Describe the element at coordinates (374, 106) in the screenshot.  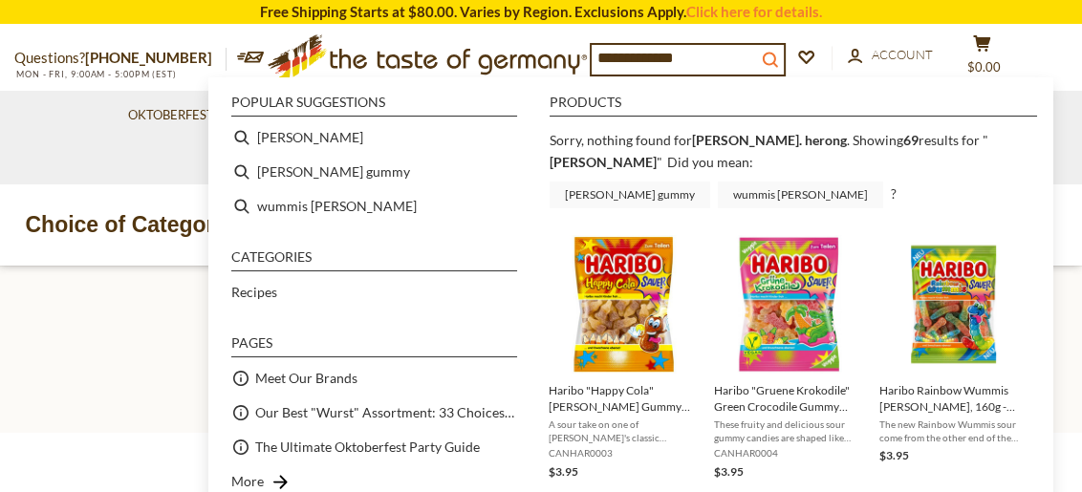
I see `li: Popular suggestions` at that location.